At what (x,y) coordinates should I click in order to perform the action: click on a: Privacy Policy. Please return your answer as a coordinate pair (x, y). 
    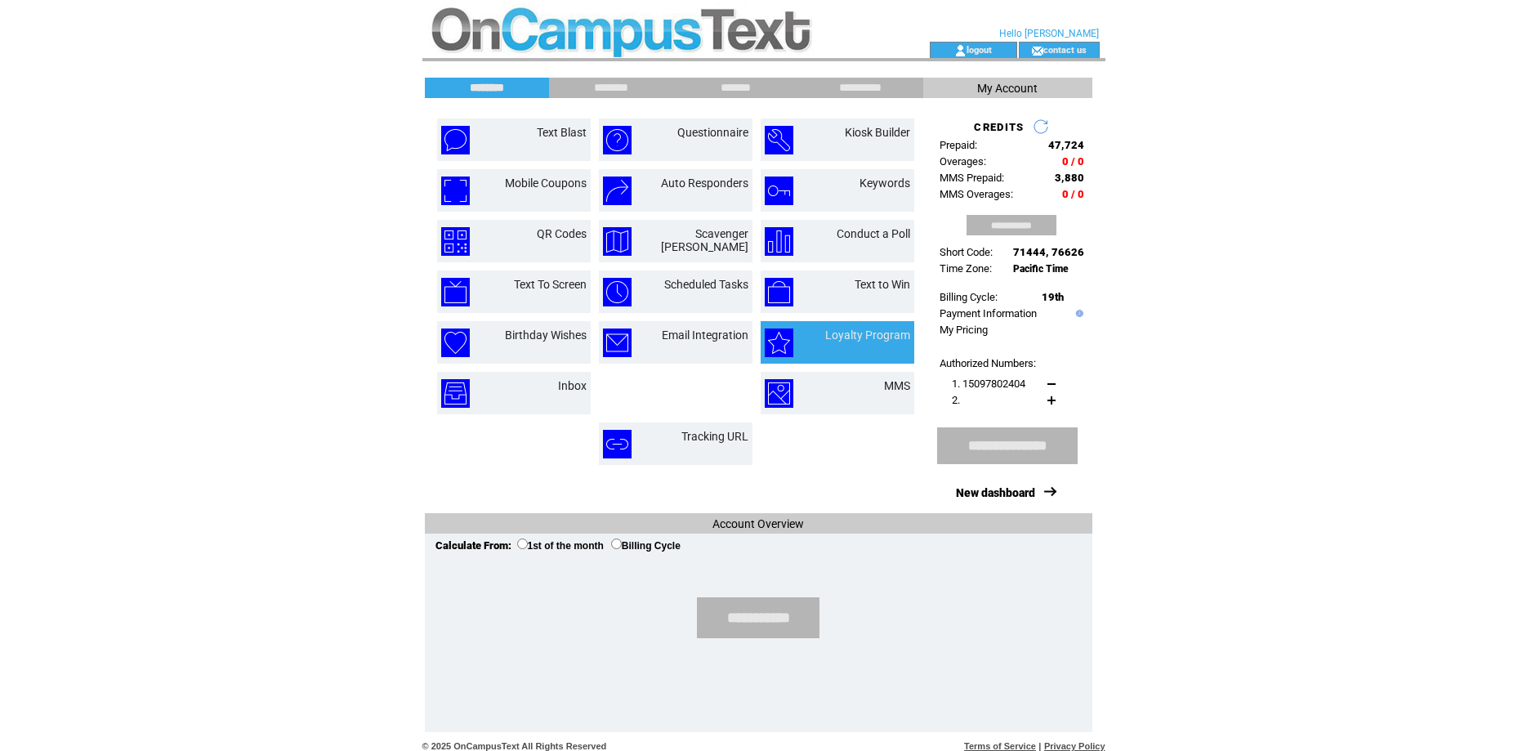
    Looking at the image, I should click on (1074, 746).